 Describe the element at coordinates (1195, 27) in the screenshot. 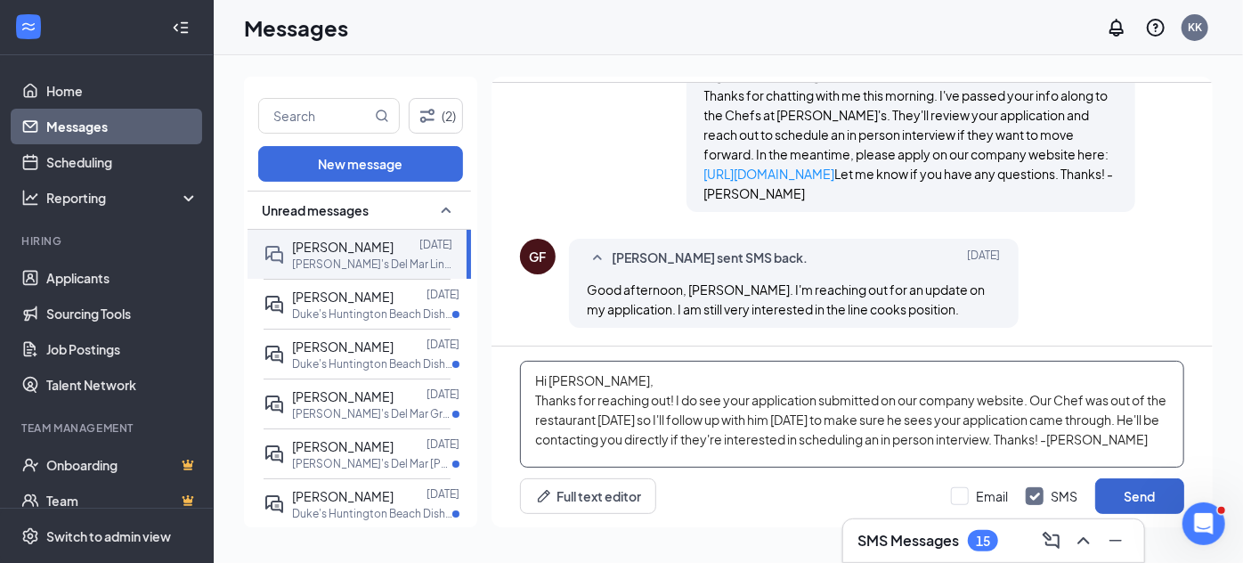

I see `div: KK` at that location.